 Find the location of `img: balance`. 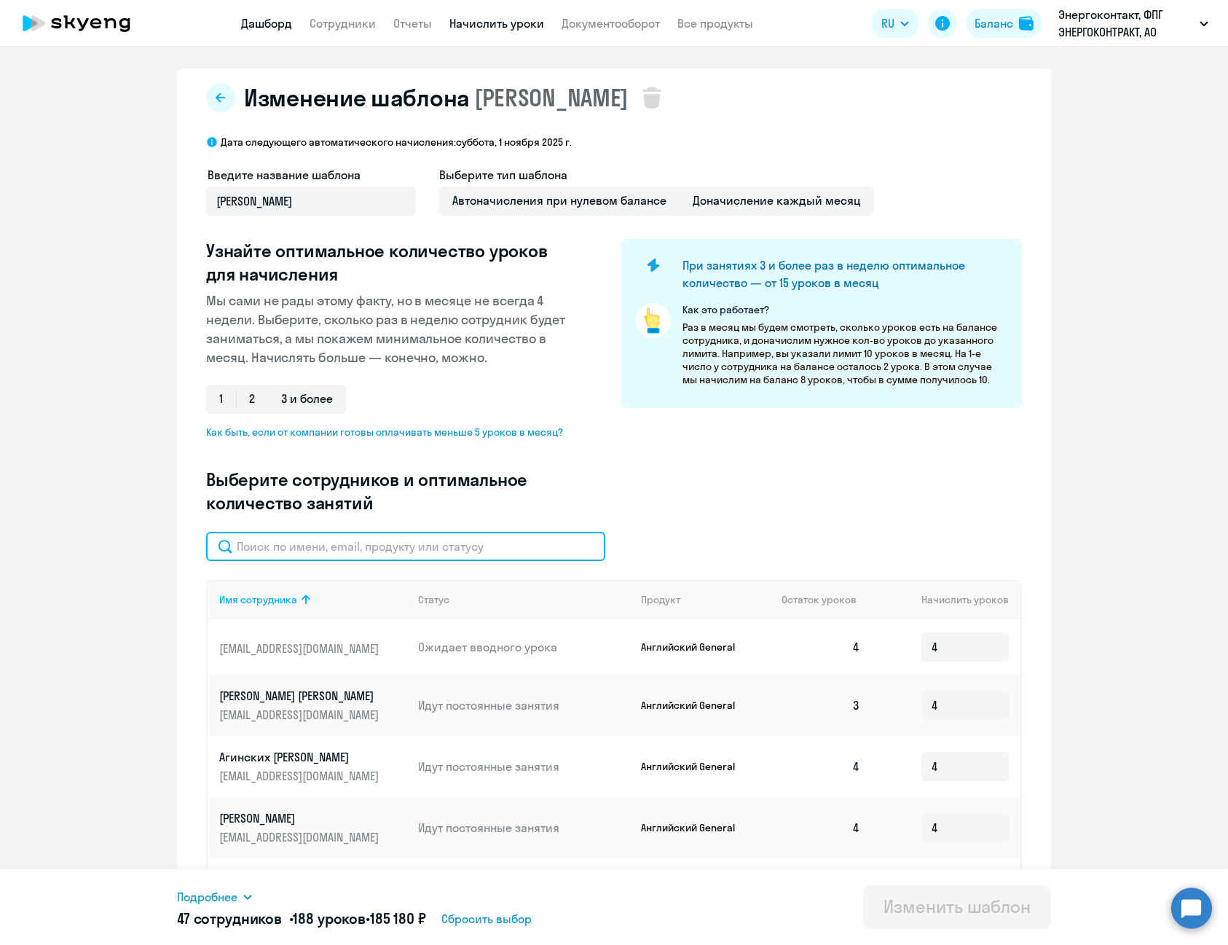

img: balance is located at coordinates (1026, 23).